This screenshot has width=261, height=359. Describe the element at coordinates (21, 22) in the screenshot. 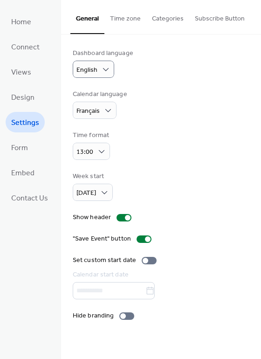

I see `span: Home` at that location.